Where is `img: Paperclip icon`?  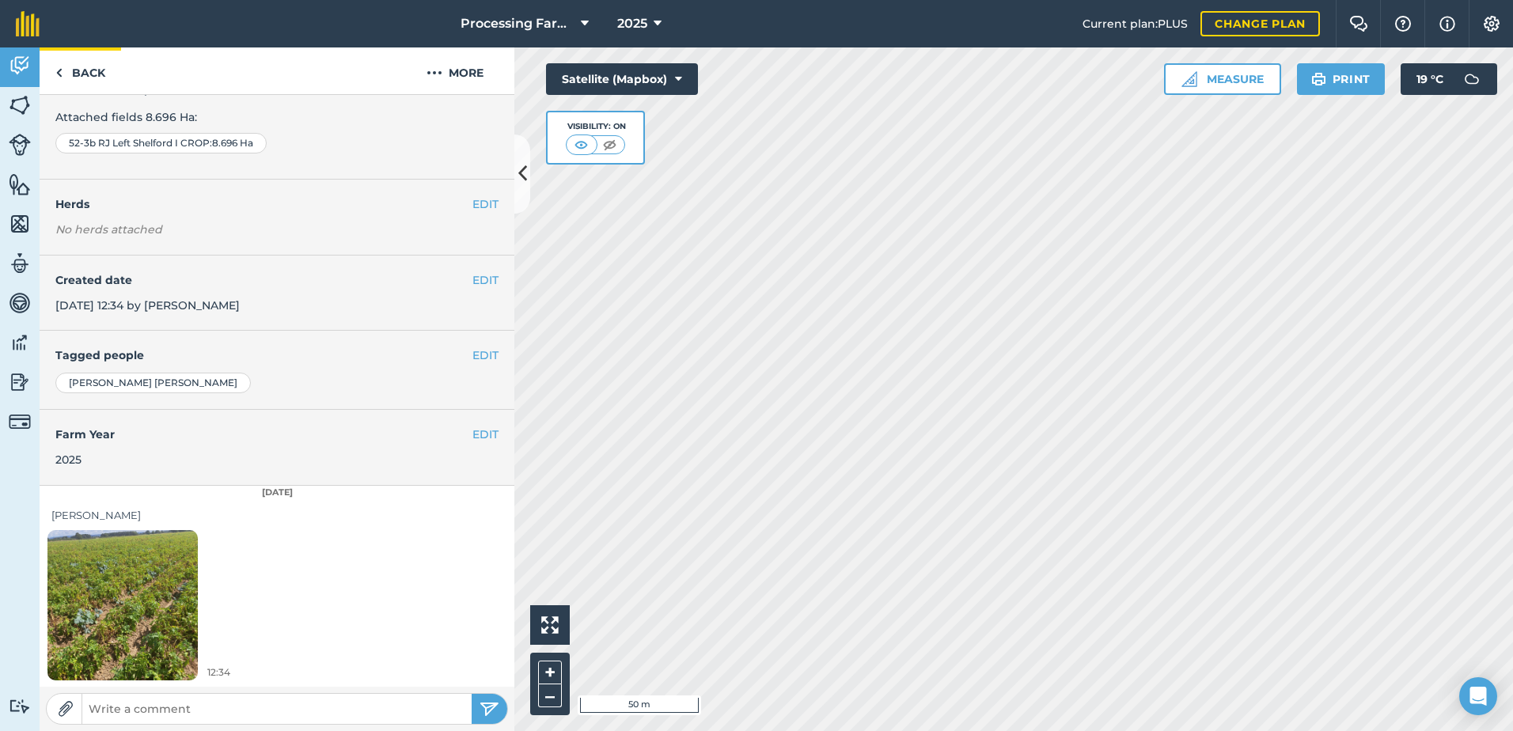
img: Paperclip icon is located at coordinates (66, 709).